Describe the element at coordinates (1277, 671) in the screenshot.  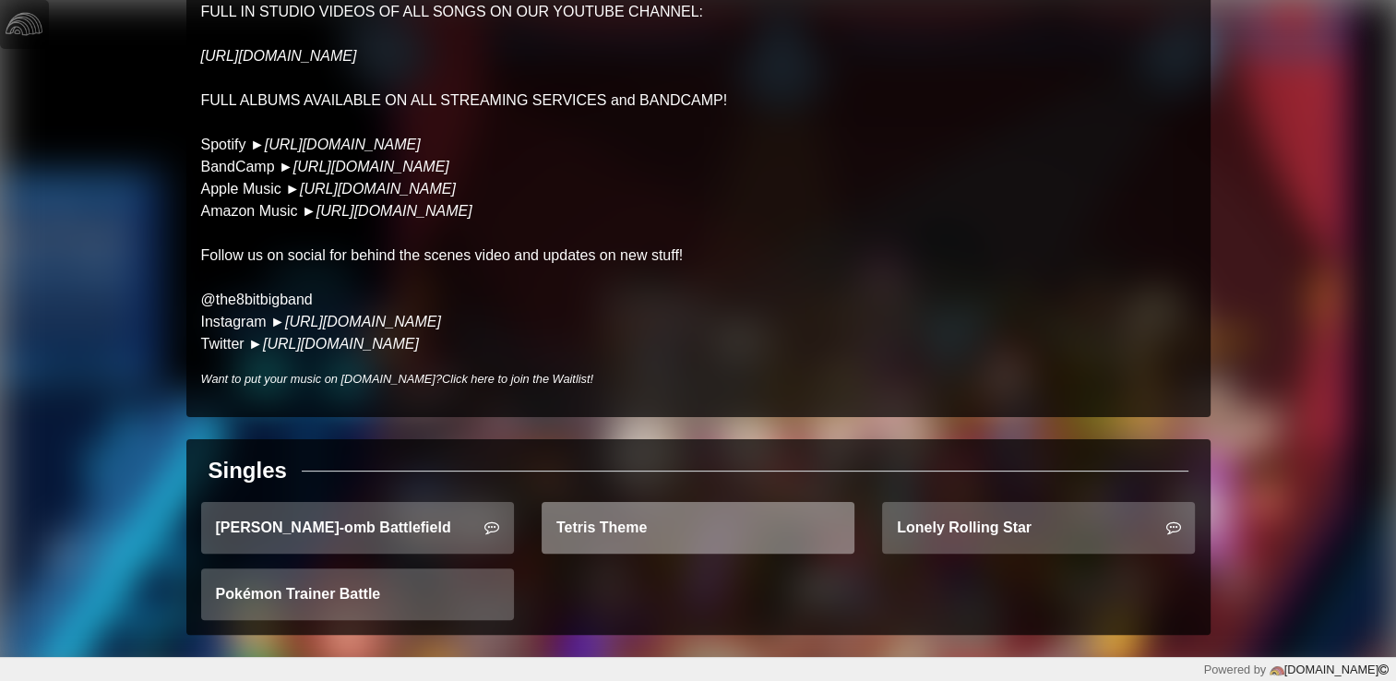
I see `img: logo-color-e1b8fa5219d03fcd66317c3d3cfaab08a3c62fe3c3b9b34d55d8365b78b1766b.png` at that location.